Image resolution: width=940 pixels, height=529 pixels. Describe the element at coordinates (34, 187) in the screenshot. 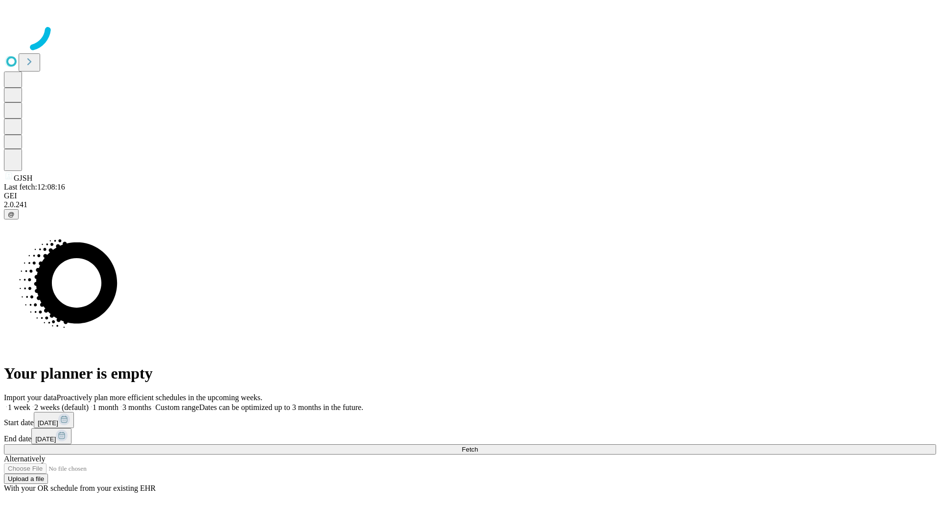

I see `span: Last fetch: 12:08:16` at that location.